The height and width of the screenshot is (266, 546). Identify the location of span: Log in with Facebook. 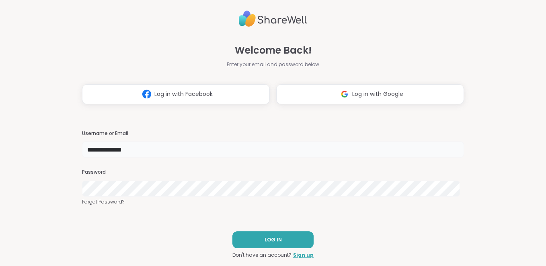
(183, 94).